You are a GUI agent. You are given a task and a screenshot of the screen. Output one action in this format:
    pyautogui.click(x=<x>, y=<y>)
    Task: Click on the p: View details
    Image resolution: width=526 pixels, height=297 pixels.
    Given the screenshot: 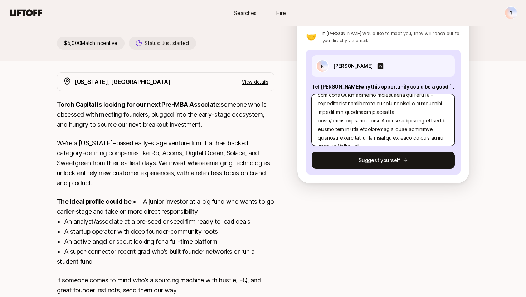 What is the action you would take?
    pyautogui.click(x=255, y=82)
    